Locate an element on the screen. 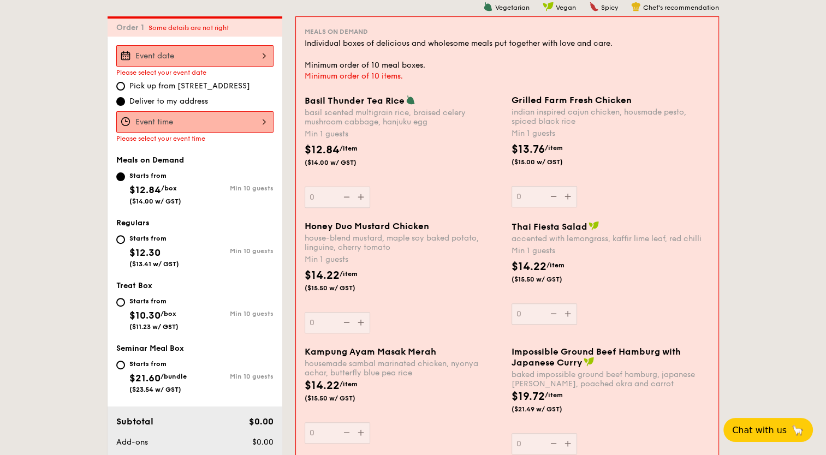 This screenshot has height=455, width=826. span: $13.76 is located at coordinates (528, 150).